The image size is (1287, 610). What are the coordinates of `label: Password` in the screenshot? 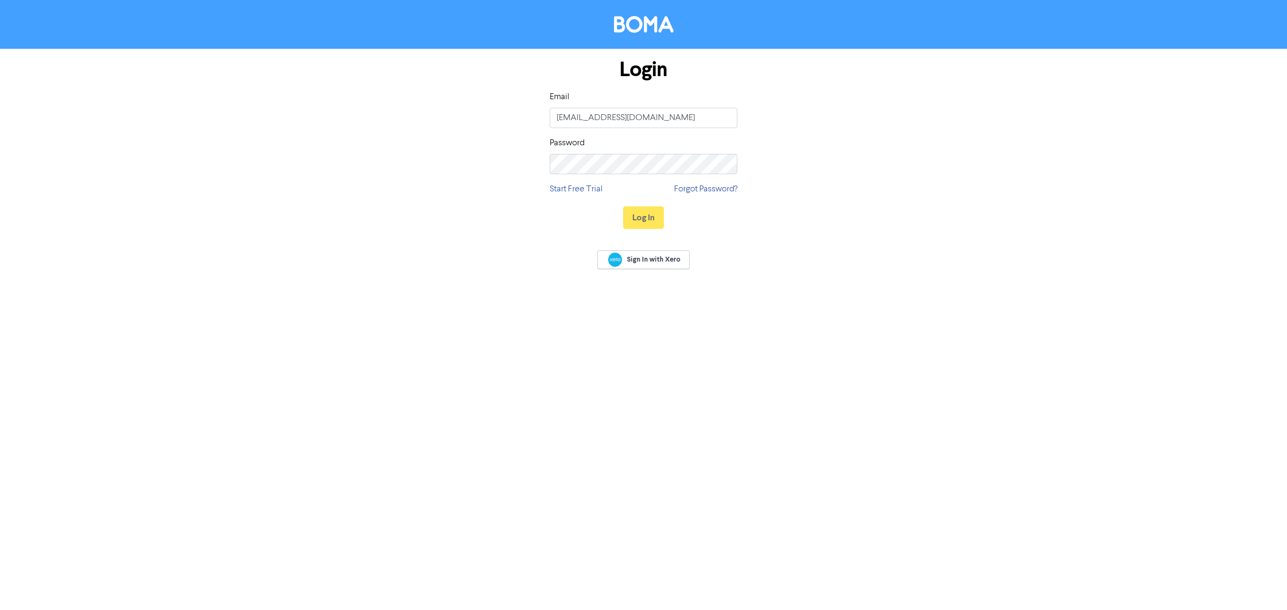 It's located at (567, 143).